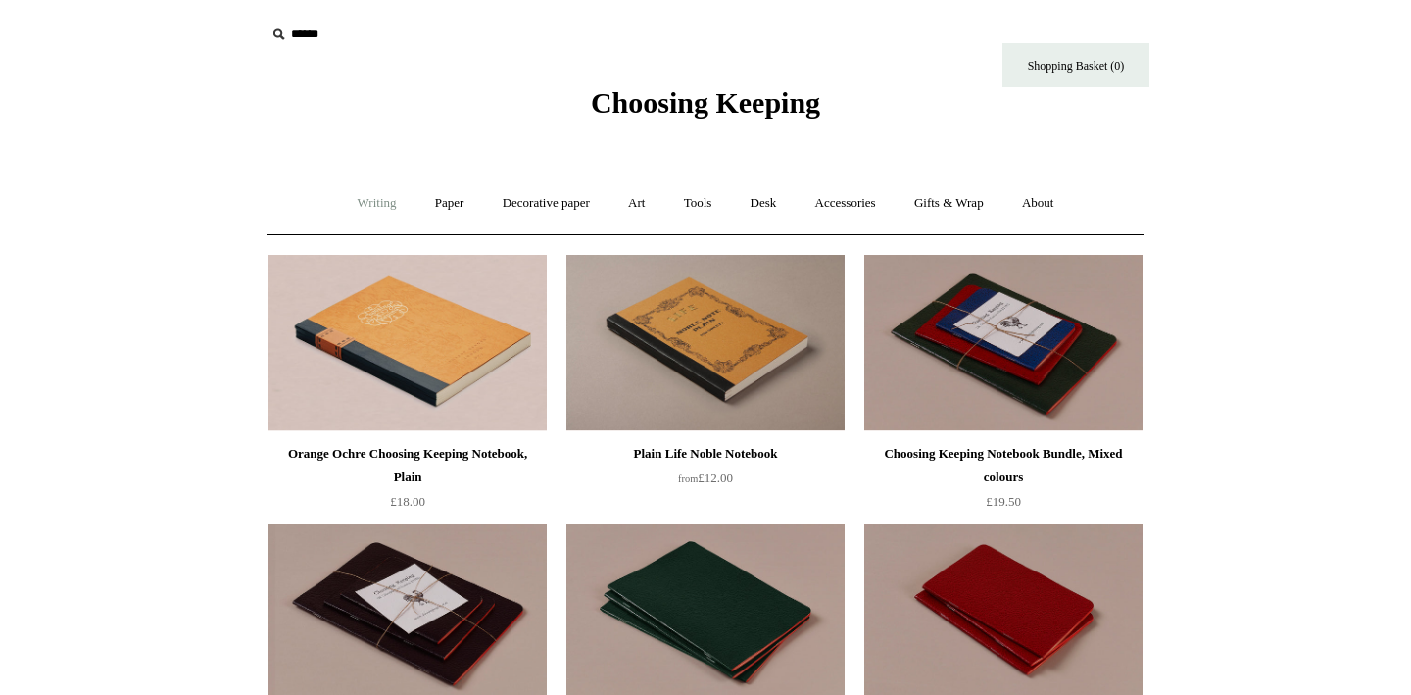 The height and width of the screenshot is (695, 1411). Describe the element at coordinates (949, 203) in the screenshot. I see `a: Gifts & Wrap` at that location.